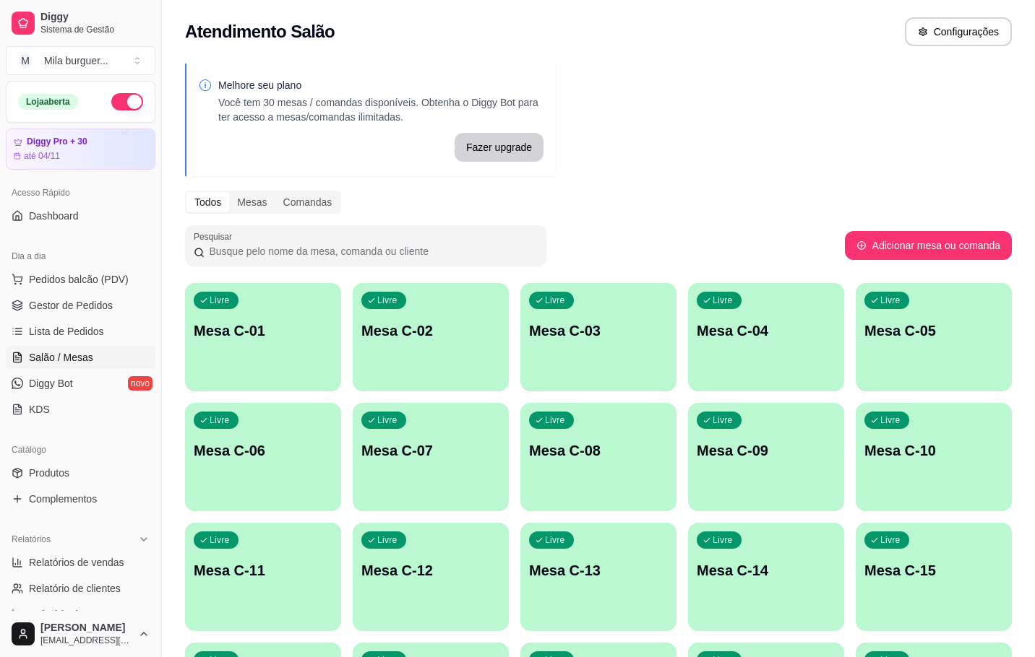  What do you see at coordinates (933, 577) in the screenshot?
I see `button: LivreMesa C-15` at bounding box center [933, 577].